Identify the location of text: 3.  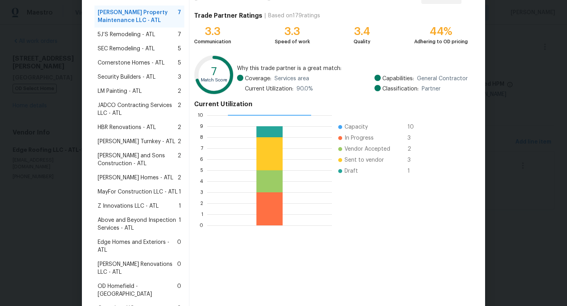
(202, 192).